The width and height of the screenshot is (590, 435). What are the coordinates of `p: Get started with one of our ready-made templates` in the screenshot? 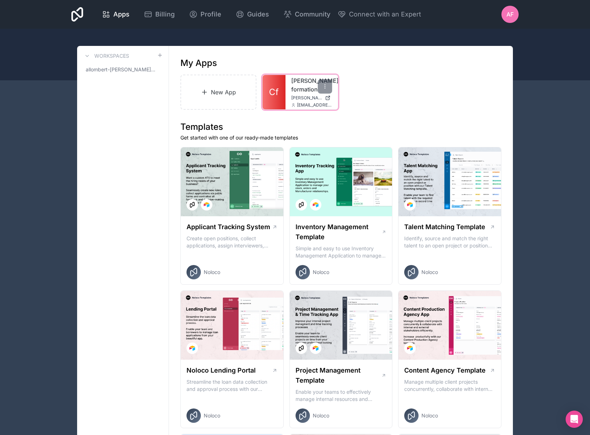 It's located at (341, 138).